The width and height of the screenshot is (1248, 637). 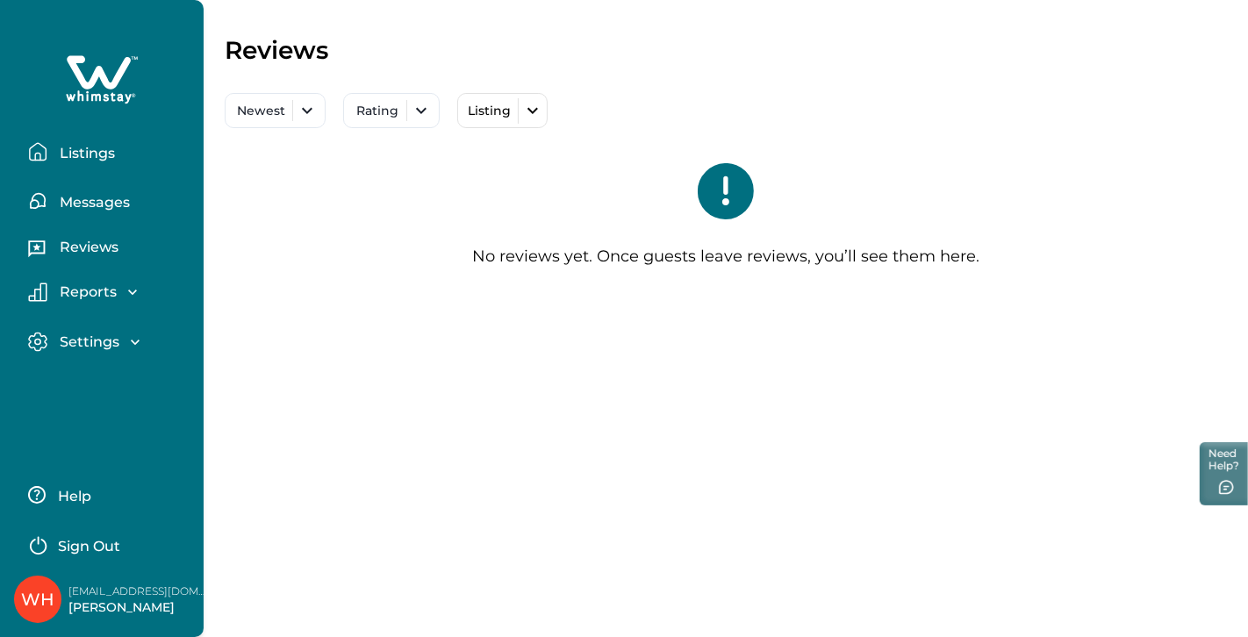 What do you see at coordinates (85, 292) in the screenshot?
I see `p: Reports` at bounding box center [85, 292].